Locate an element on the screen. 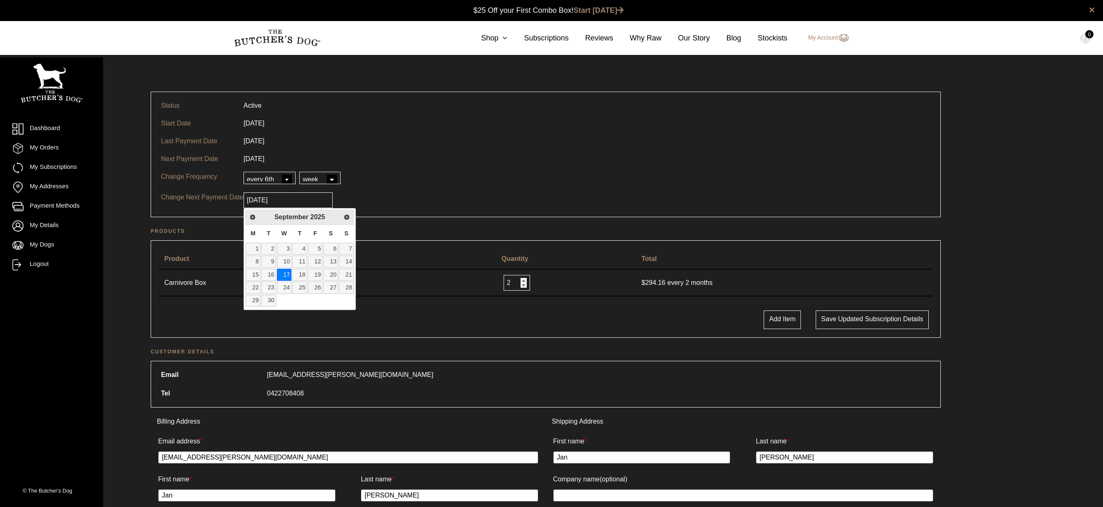  span: (optional) is located at coordinates (613, 479).